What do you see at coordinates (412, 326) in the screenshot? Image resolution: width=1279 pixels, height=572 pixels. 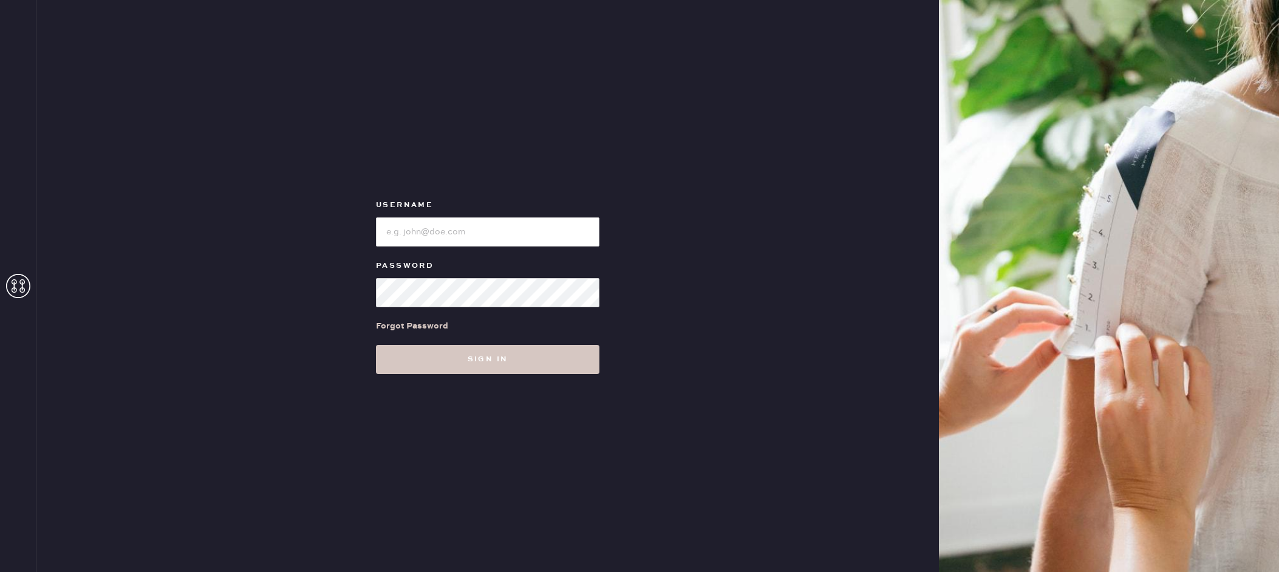 I see `div: Forgot Password` at bounding box center [412, 326].